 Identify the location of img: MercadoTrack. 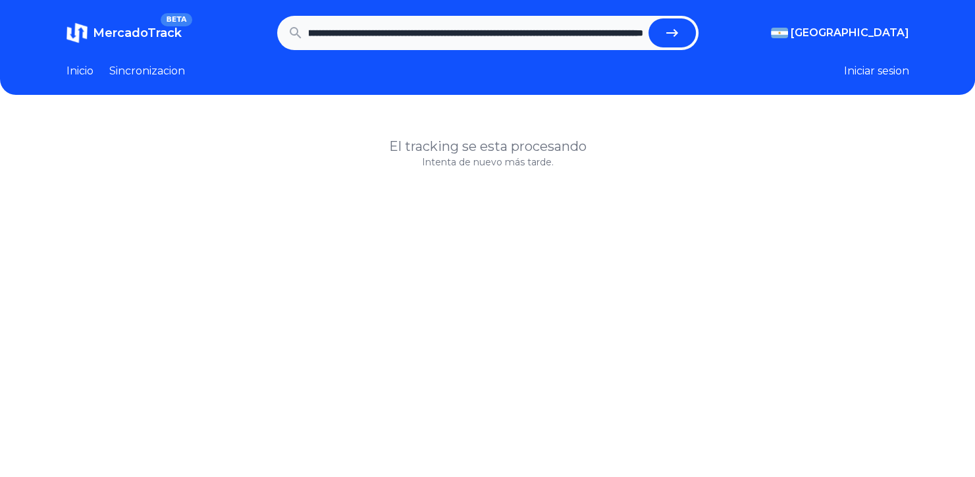
(77, 33).